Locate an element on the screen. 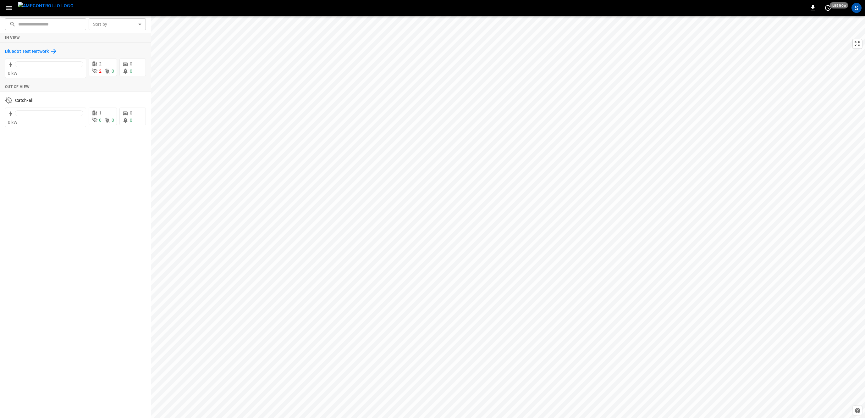  canvas: Map is located at coordinates (508, 217).